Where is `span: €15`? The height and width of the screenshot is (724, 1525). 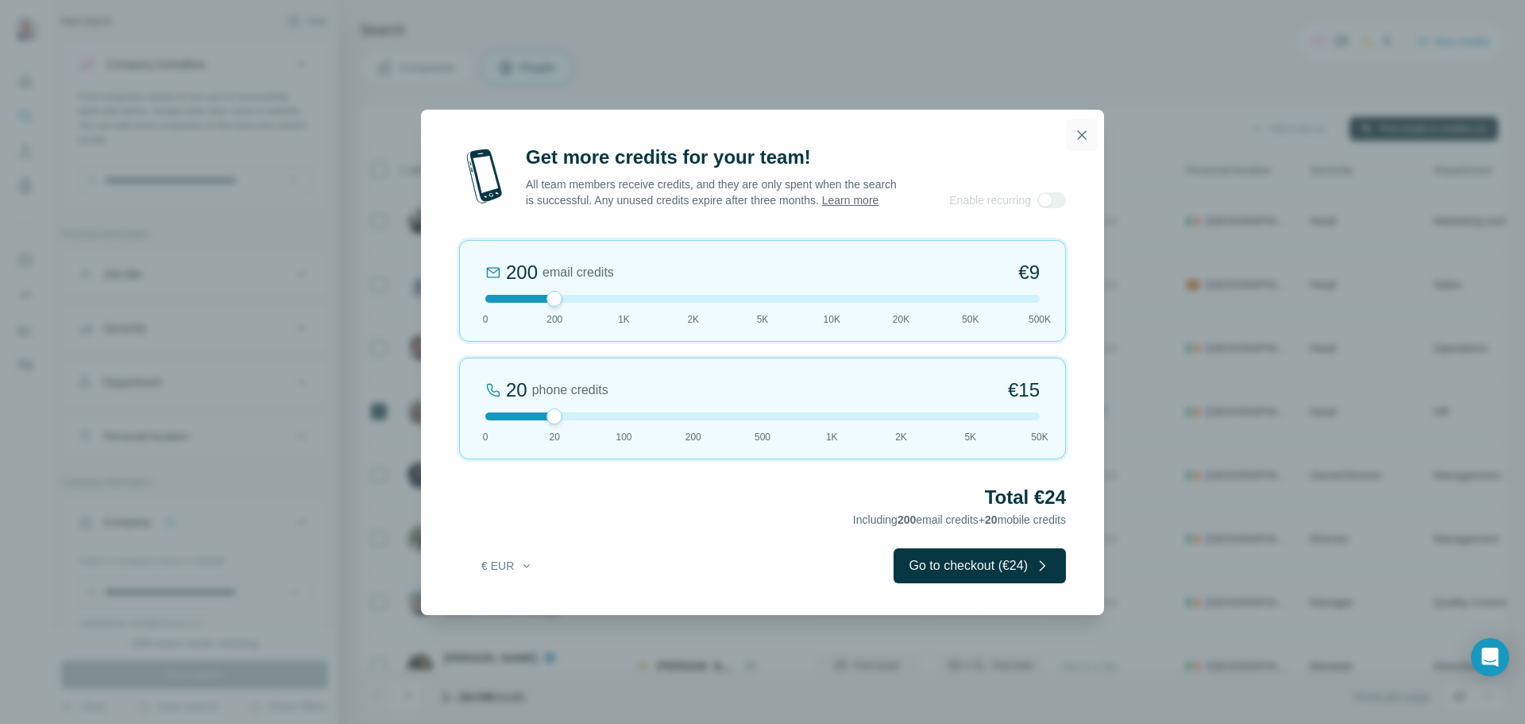 span: €15 is located at coordinates (1024, 390).